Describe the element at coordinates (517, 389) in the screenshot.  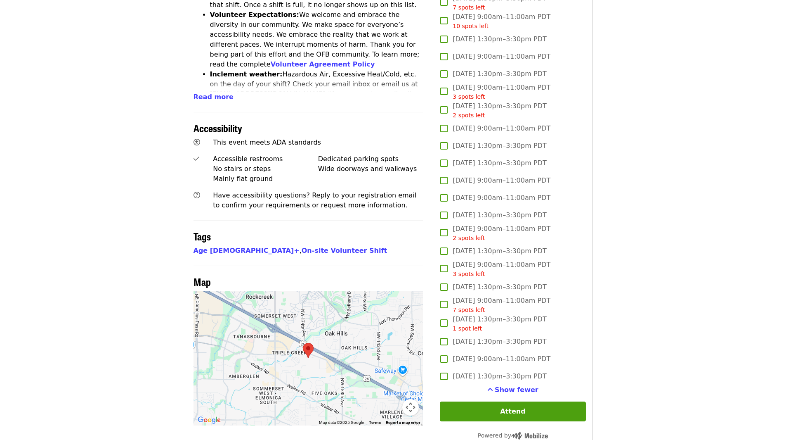
I see `span: Show fewer` at that location.